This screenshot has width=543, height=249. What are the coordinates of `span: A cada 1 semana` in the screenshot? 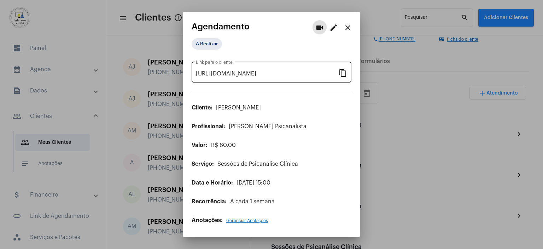 It's located at (252, 201).